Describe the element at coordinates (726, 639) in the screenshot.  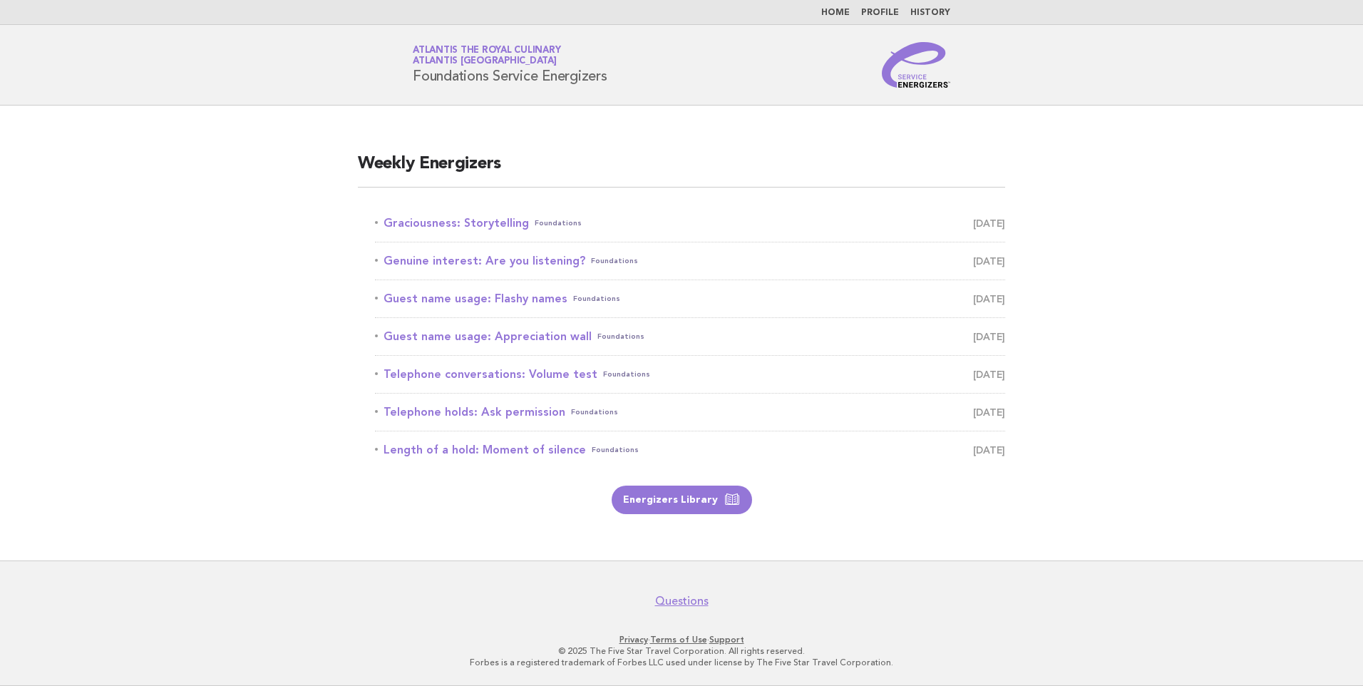
I see `a: Support` at that location.